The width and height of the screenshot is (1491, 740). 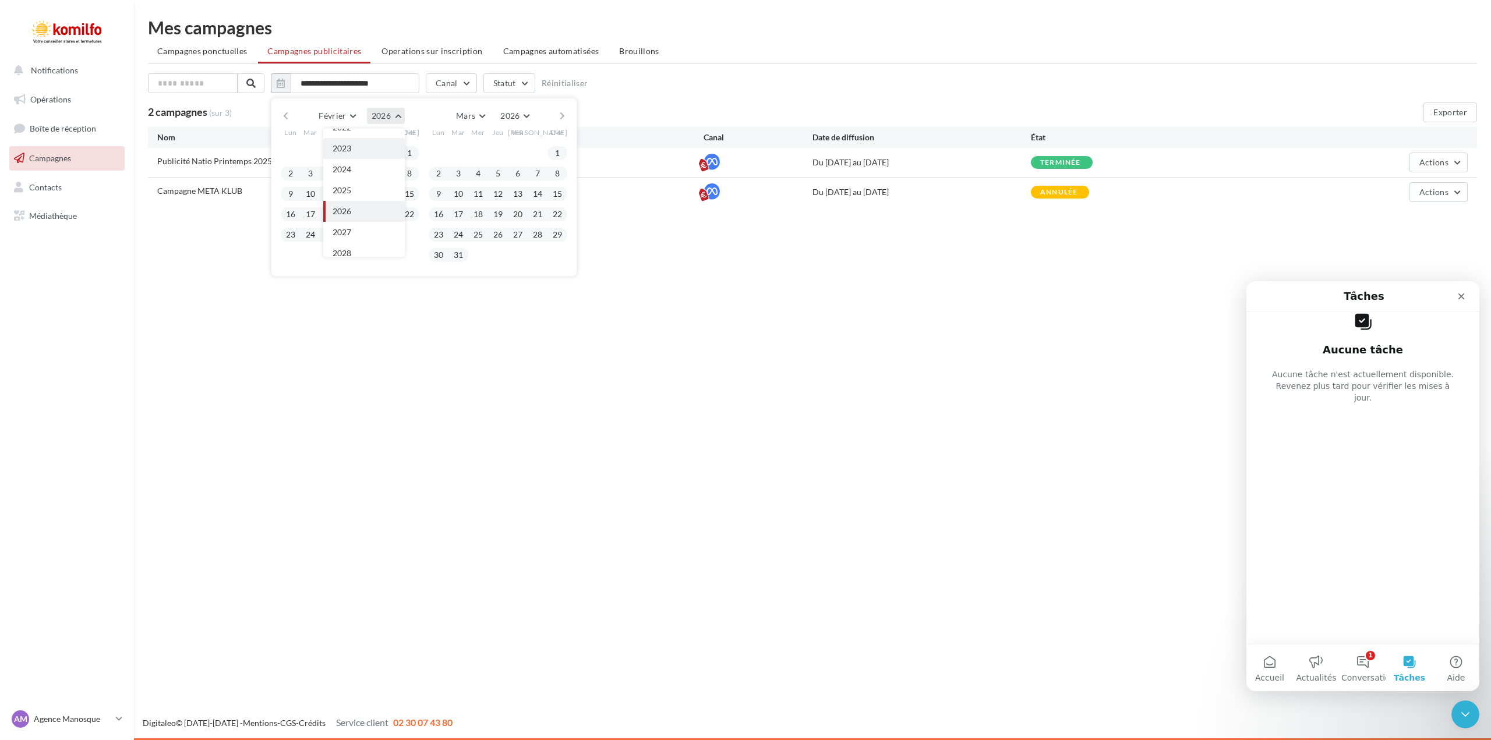 What do you see at coordinates (498, 174) in the screenshot?
I see `button: 5` at bounding box center [498, 174].